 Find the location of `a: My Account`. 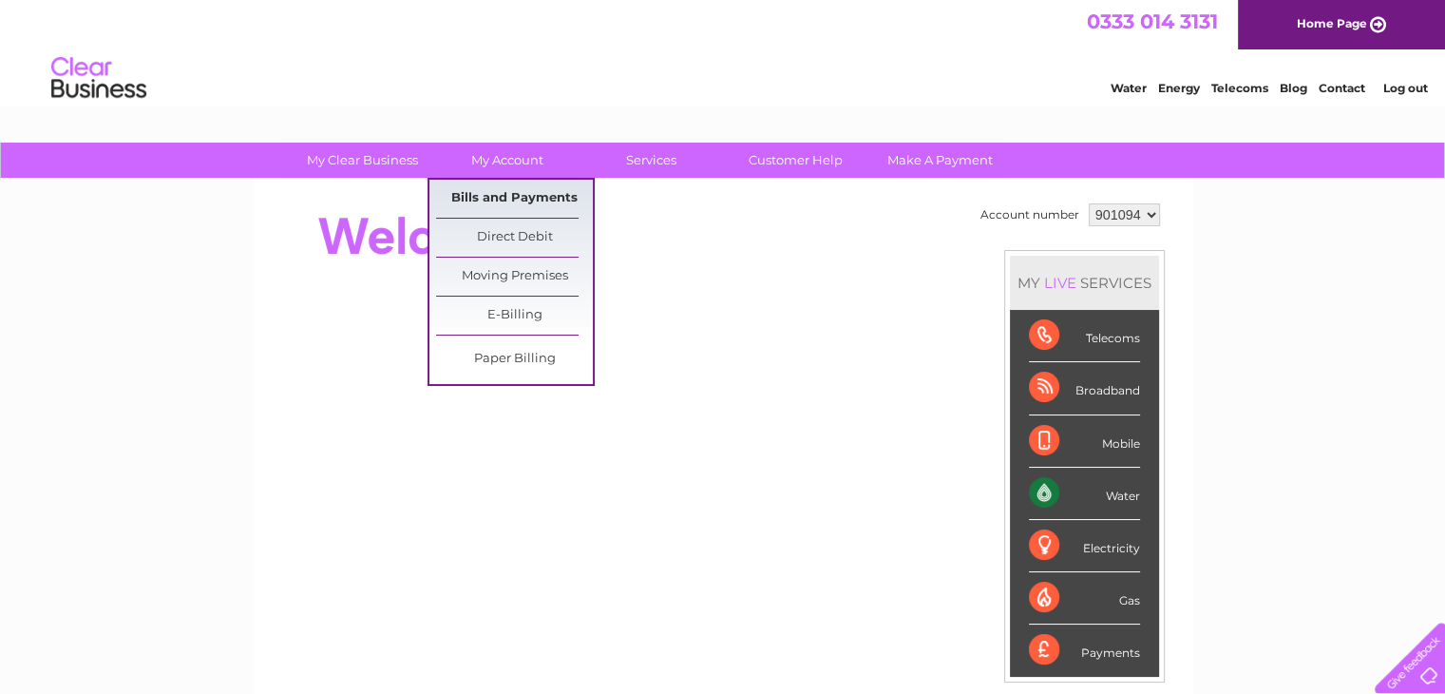

a: My Account is located at coordinates (506, 160).